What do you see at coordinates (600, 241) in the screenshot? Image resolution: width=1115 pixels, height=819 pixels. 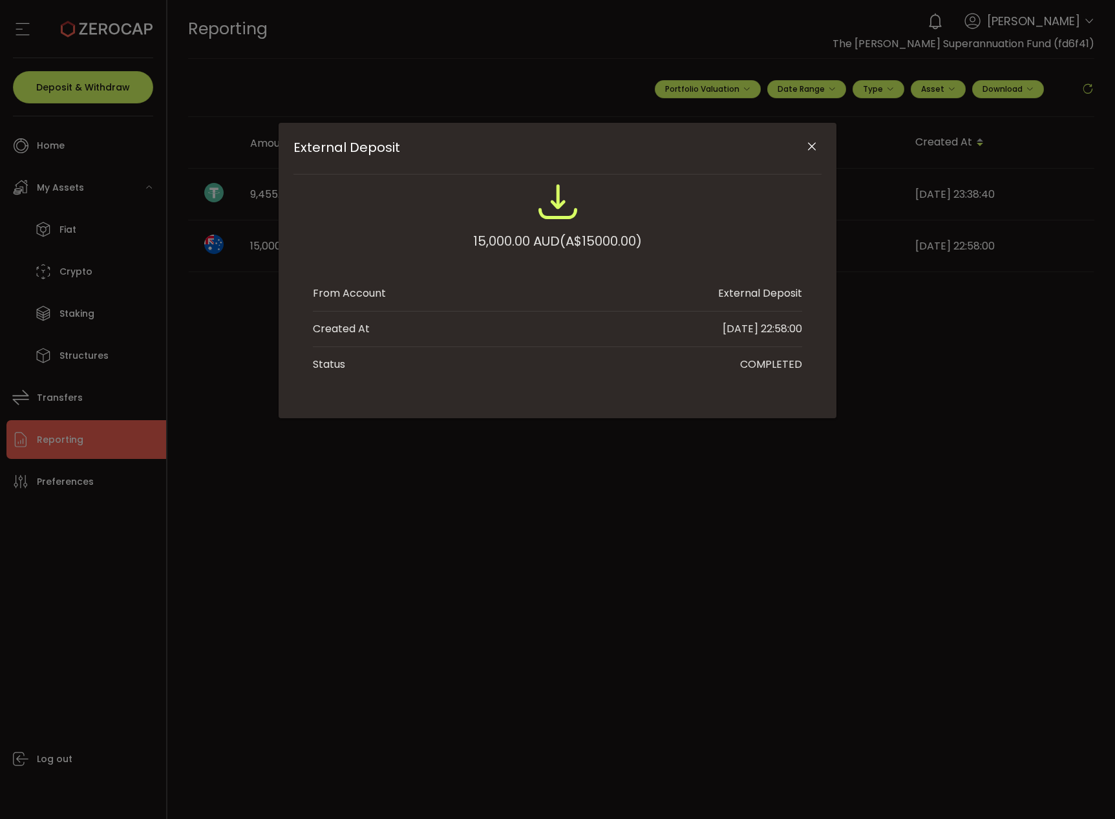 I see `span: (A$15000.00)` at bounding box center [600, 241].